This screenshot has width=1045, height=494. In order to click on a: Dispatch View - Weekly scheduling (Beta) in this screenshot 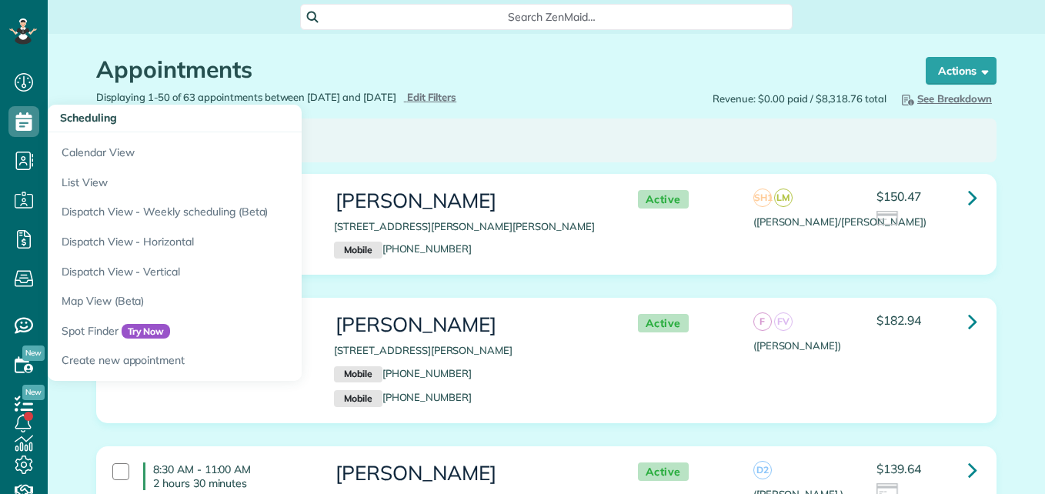, I will do `click(240, 212)`.